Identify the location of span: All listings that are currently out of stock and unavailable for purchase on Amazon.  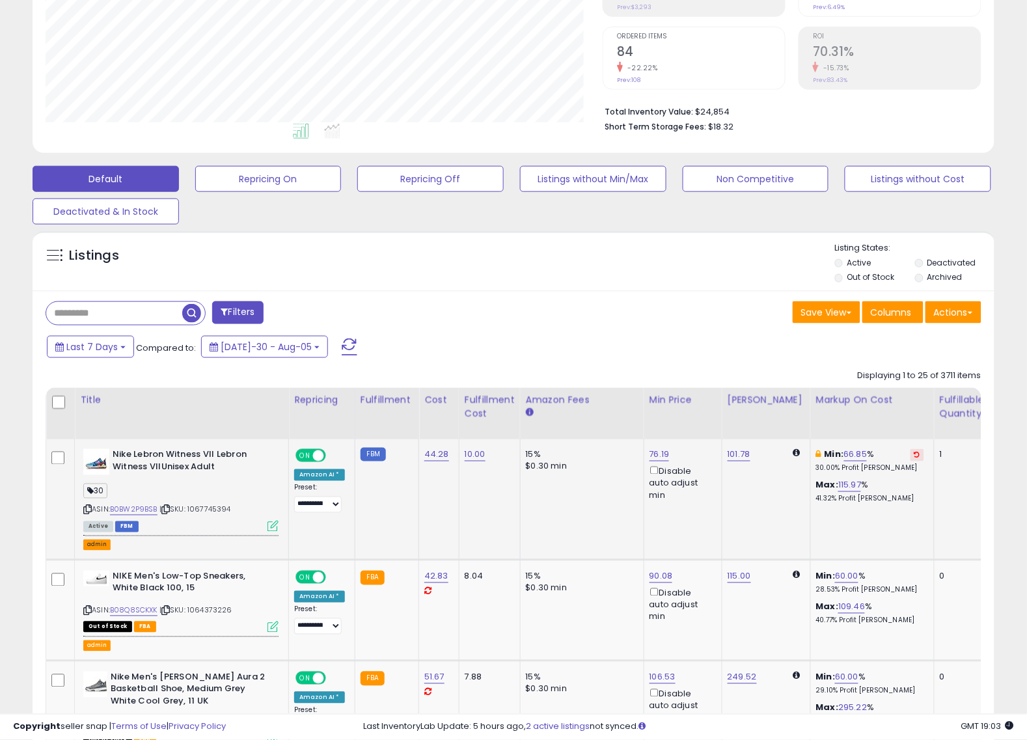
(107, 627).